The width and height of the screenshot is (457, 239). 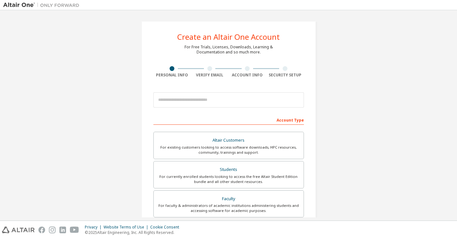 What do you see at coordinates (229, 50) in the screenshot?
I see `div: For Free Trials, Licenses, Downloads, Learning & Documentation and so much more.` at bounding box center [229, 50].